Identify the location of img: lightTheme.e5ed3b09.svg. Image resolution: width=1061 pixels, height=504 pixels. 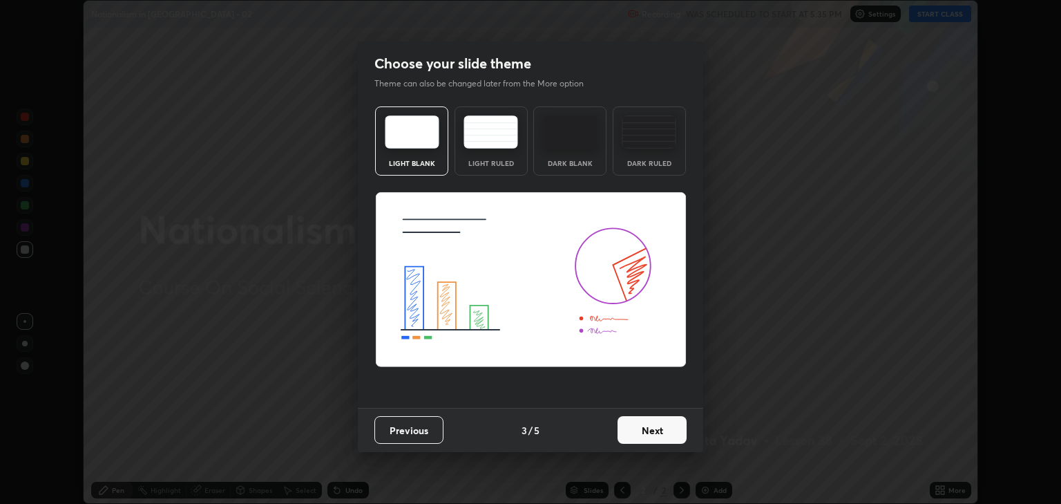
(412, 132).